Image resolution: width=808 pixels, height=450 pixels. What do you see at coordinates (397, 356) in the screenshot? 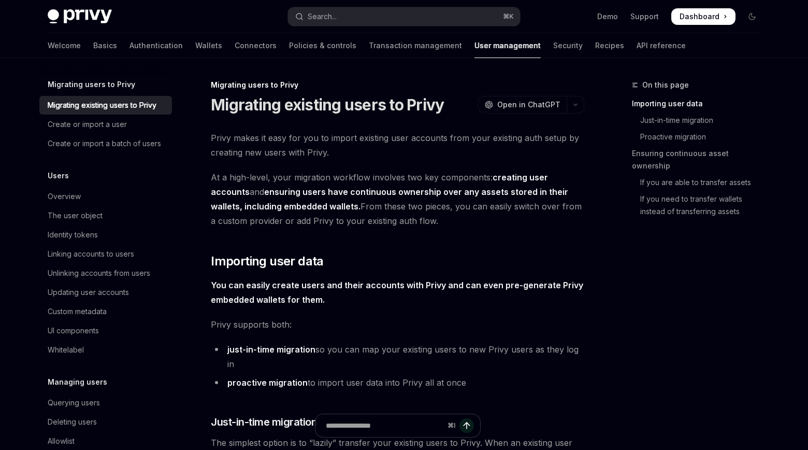
I see `li: so you can map your existing users to new Privy users as they log in` at bounding box center [397, 356].